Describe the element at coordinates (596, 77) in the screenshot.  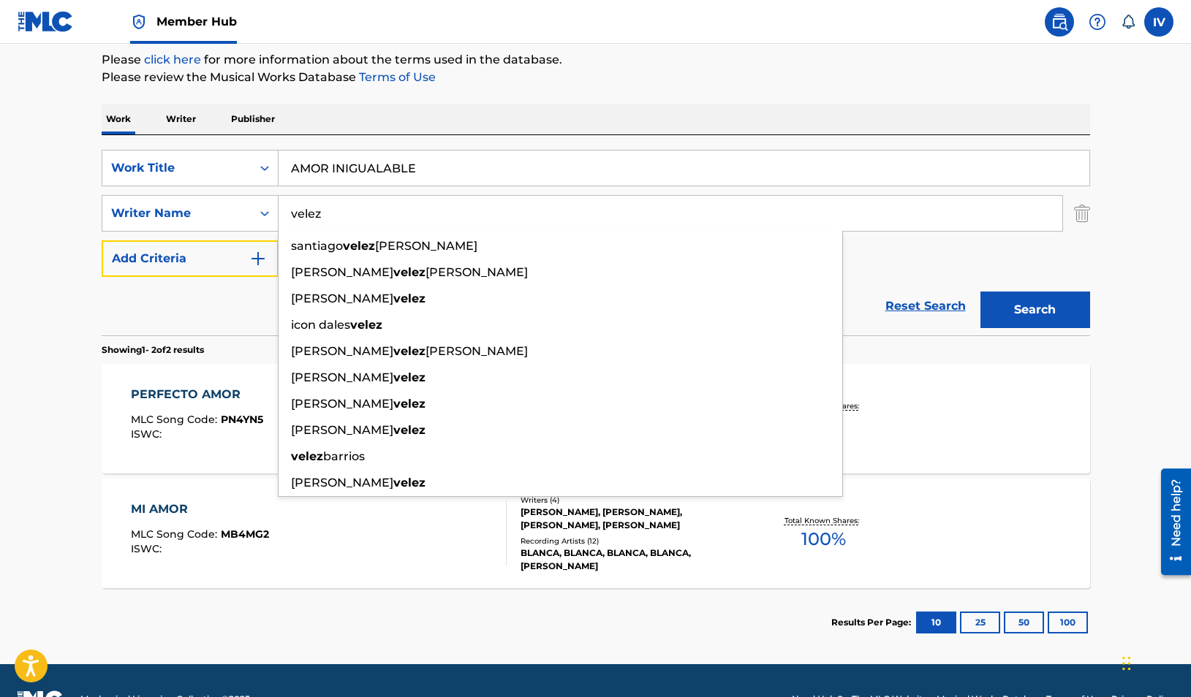
I see `p: Please review the Musical Works Database` at that location.